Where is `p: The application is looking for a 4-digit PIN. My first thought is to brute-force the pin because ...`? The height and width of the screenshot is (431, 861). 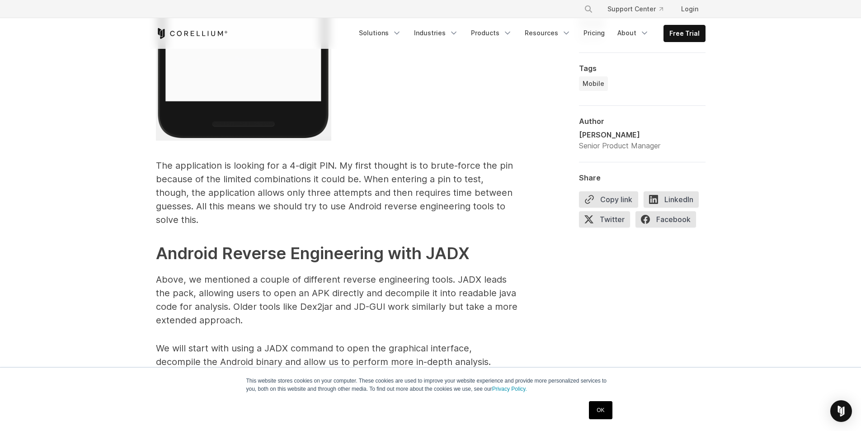
p: The application is looking for a 4-digit PIN. My first thought is to brute-force the pin because ... is located at coordinates (337, 193).